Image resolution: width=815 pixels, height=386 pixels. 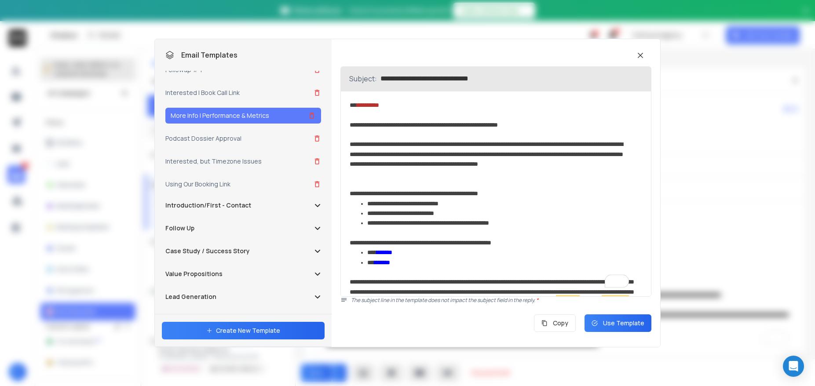 What do you see at coordinates (555, 323) in the screenshot?
I see `button: Copy` at bounding box center [555, 323].